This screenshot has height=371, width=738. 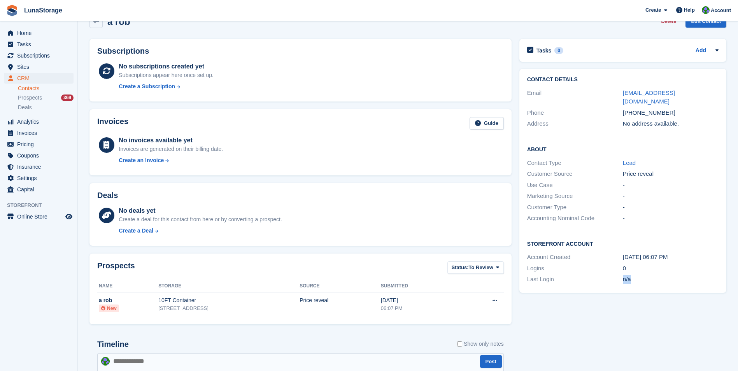 What do you see at coordinates (147, 86) in the screenshot?
I see `div: Create a Subscription` at bounding box center [147, 86].